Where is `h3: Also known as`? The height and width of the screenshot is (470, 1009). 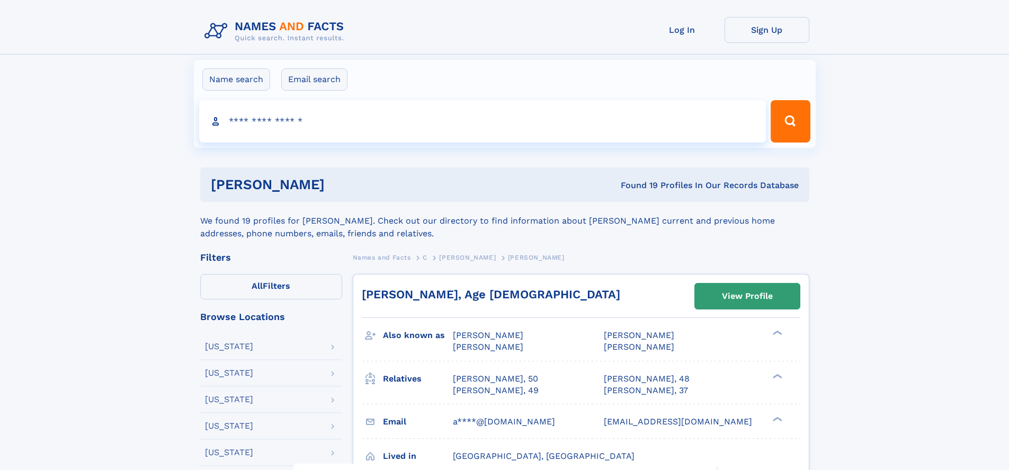 h3: Also known as is located at coordinates (418, 335).